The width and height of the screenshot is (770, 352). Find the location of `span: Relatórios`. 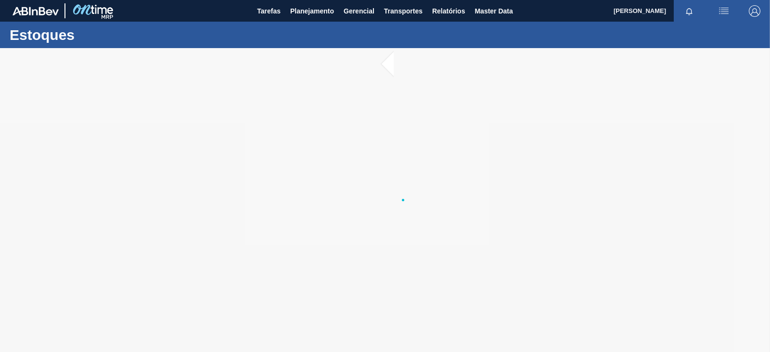

span: Relatórios is located at coordinates (449, 11).